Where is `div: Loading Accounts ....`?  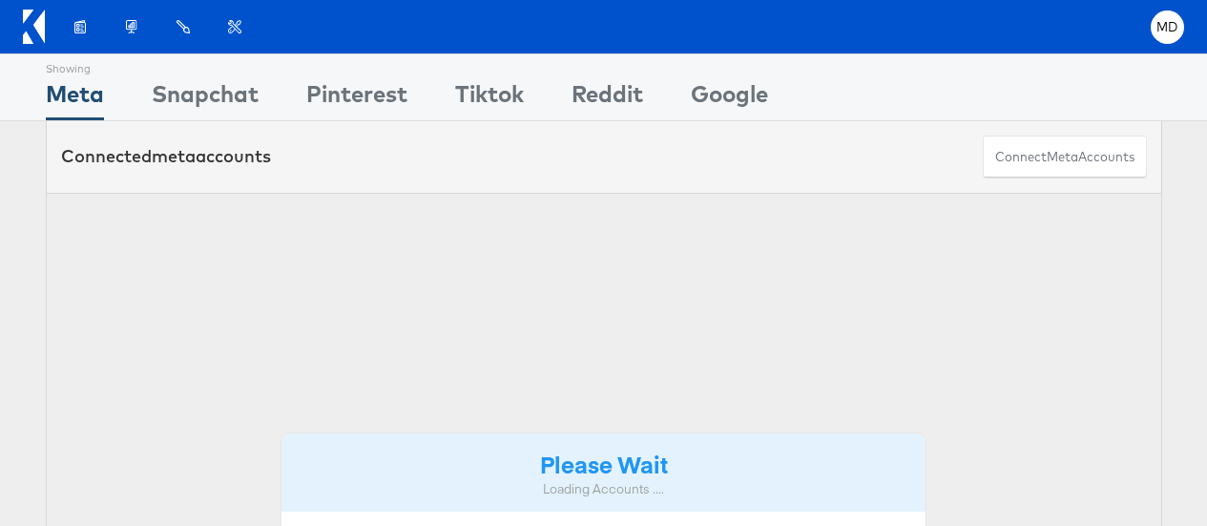
div: Loading Accounts .... is located at coordinates (604, 488).